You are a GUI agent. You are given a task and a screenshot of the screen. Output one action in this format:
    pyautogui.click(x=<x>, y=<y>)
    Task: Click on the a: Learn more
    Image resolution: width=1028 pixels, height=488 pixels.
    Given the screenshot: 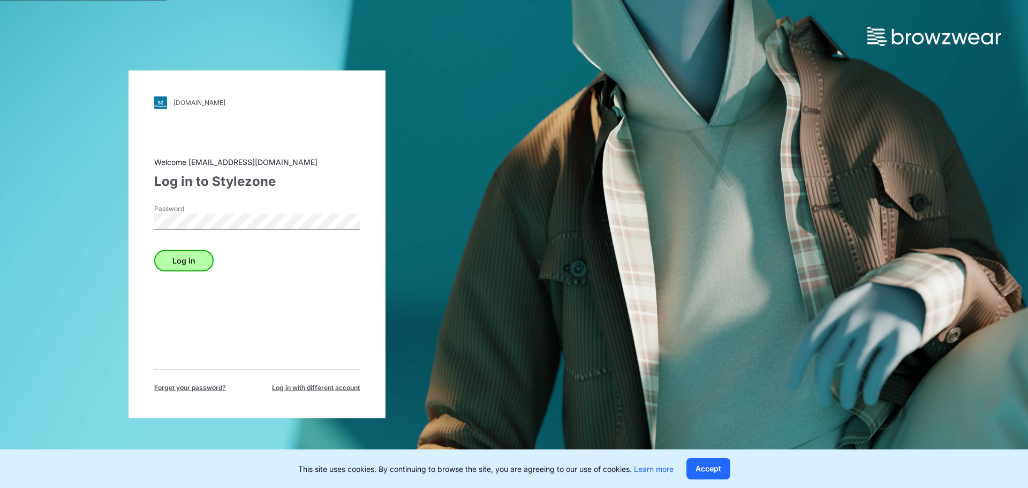 What is the action you would take?
    pyautogui.click(x=654, y=469)
    